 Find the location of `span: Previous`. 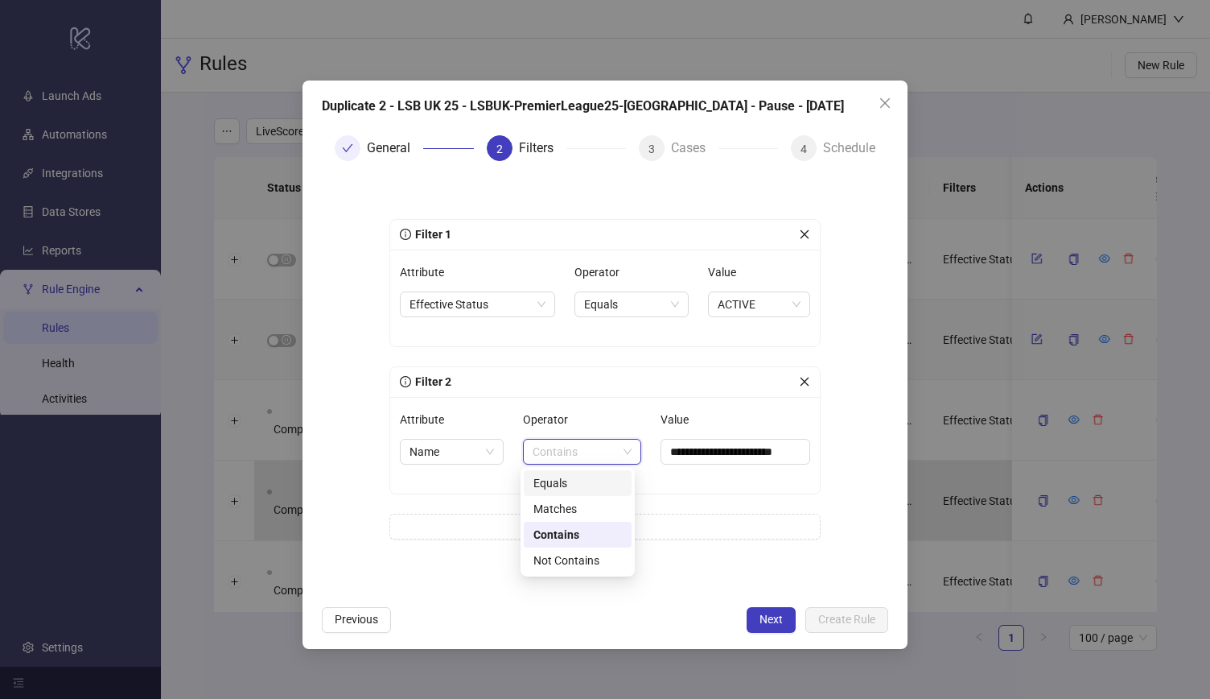

span: Previous is located at coordinates (357, 619).